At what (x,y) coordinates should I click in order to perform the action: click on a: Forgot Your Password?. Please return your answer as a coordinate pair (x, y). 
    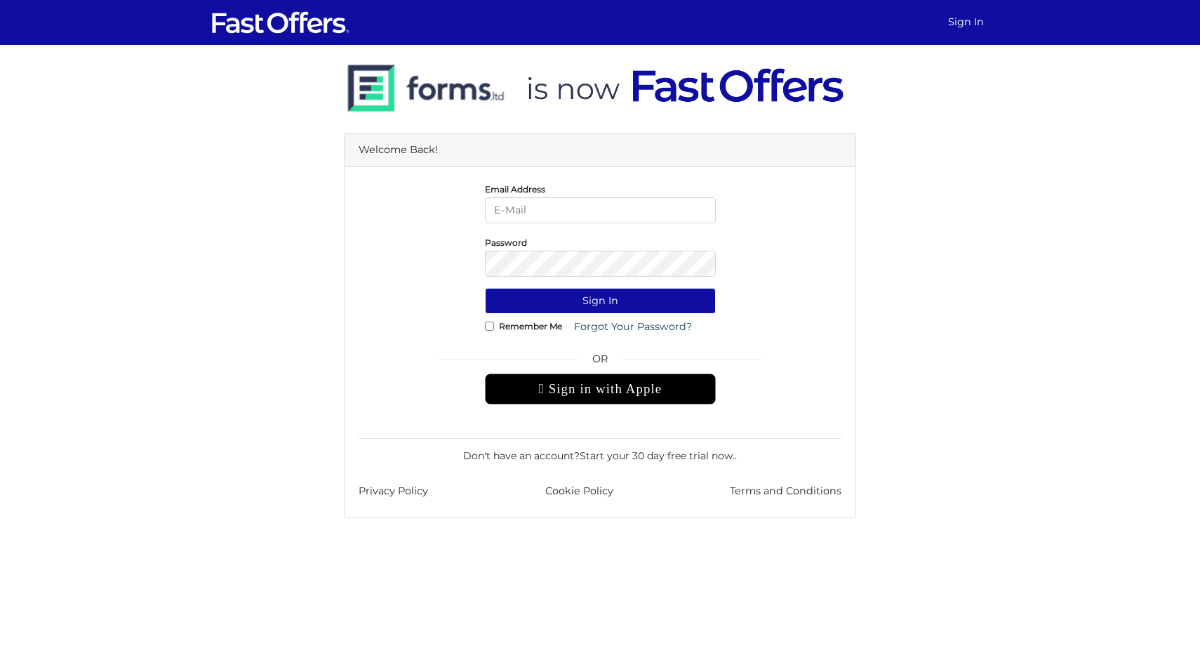
    Looking at the image, I should click on (633, 326).